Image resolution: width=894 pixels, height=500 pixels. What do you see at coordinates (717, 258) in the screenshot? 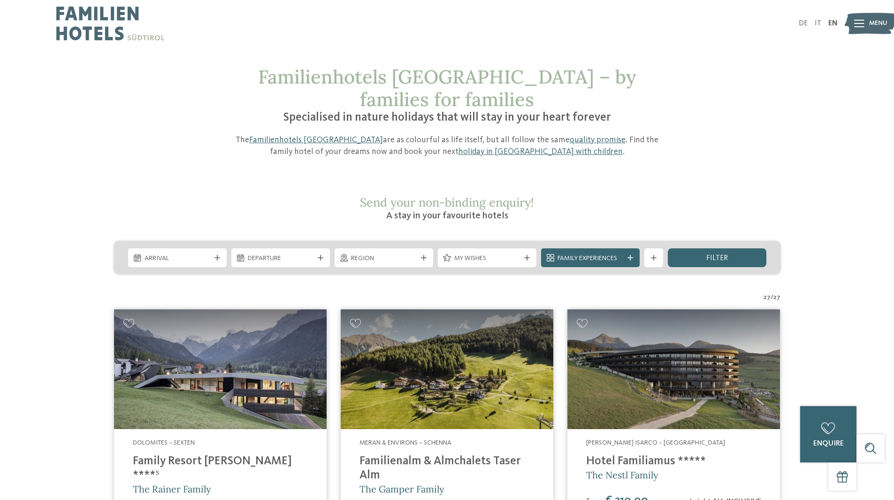
I see `span: filter` at bounding box center [717, 258].